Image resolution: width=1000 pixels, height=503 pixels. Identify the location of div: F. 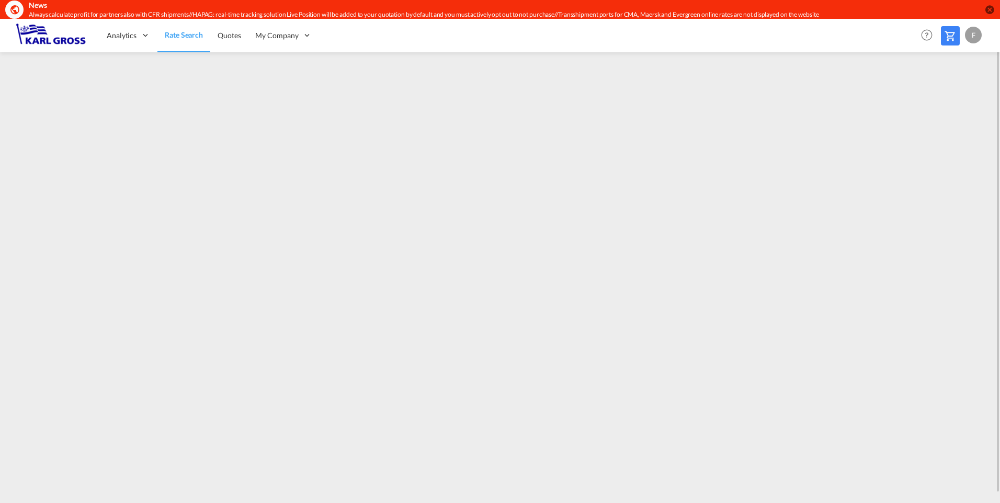
(973, 35).